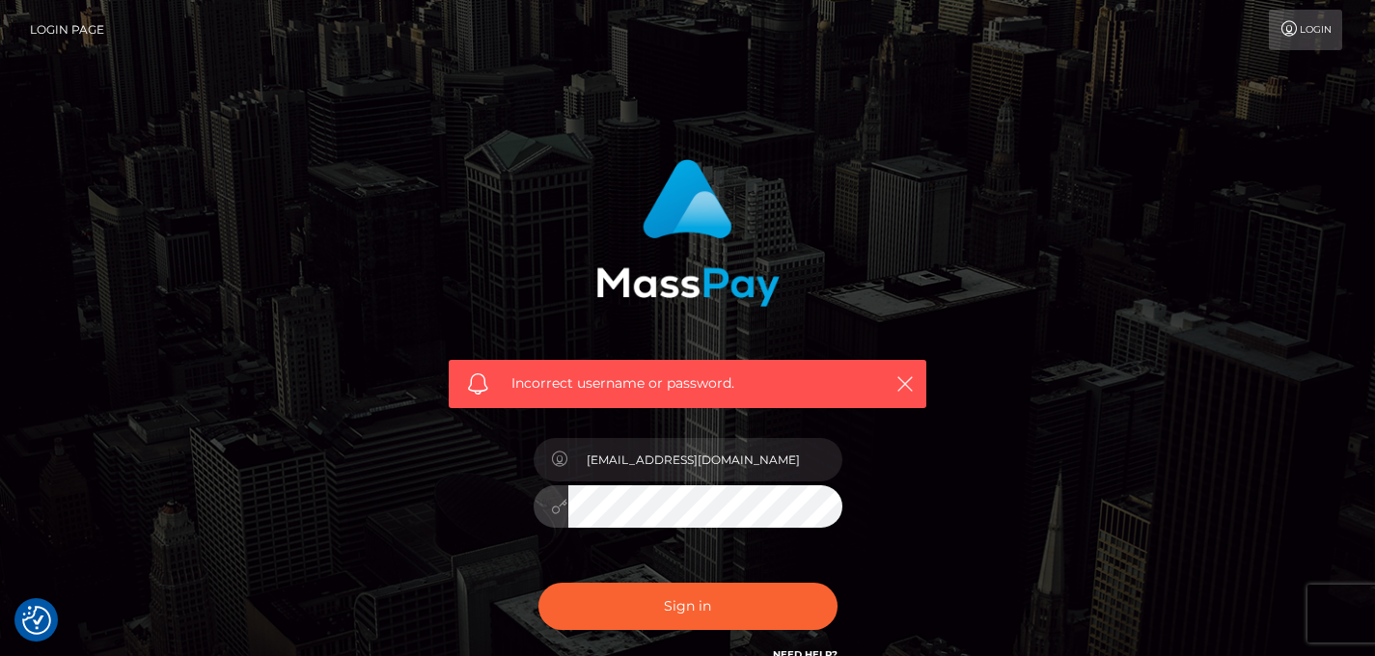 The height and width of the screenshot is (656, 1375). I want to click on input: Username..., so click(705, 459).